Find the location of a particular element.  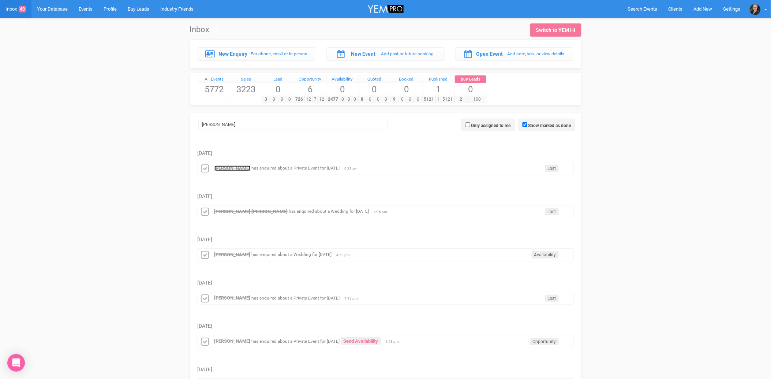

span: 8 is located at coordinates (362, 99).